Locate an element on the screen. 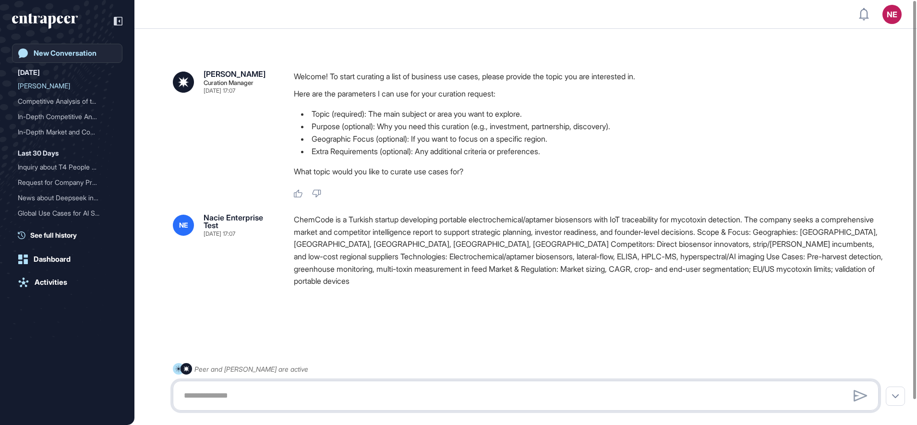 This screenshot has height=425, width=917. li: Topic (required): The main subject or area you want to explore. is located at coordinates (590, 114).